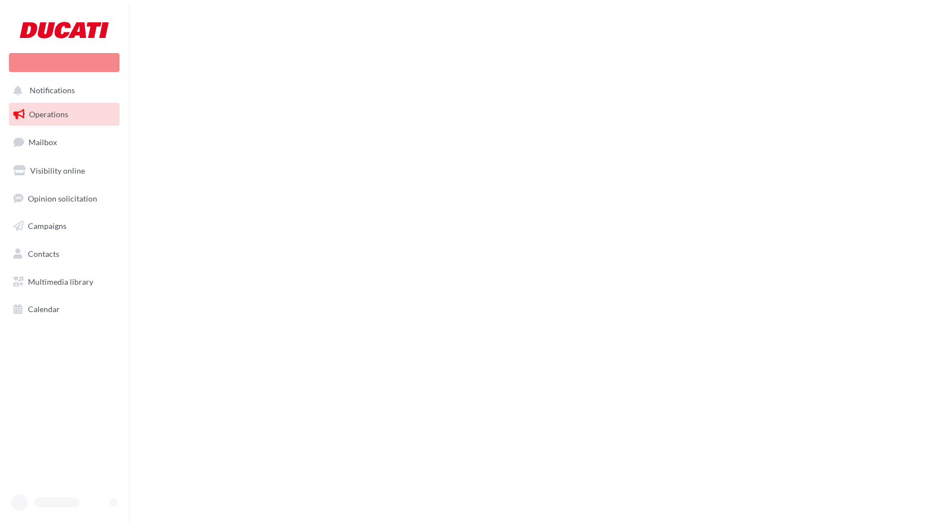 This screenshot has width=934, height=522. What do you see at coordinates (44, 254) in the screenshot?
I see `span: Contacts` at bounding box center [44, 254].